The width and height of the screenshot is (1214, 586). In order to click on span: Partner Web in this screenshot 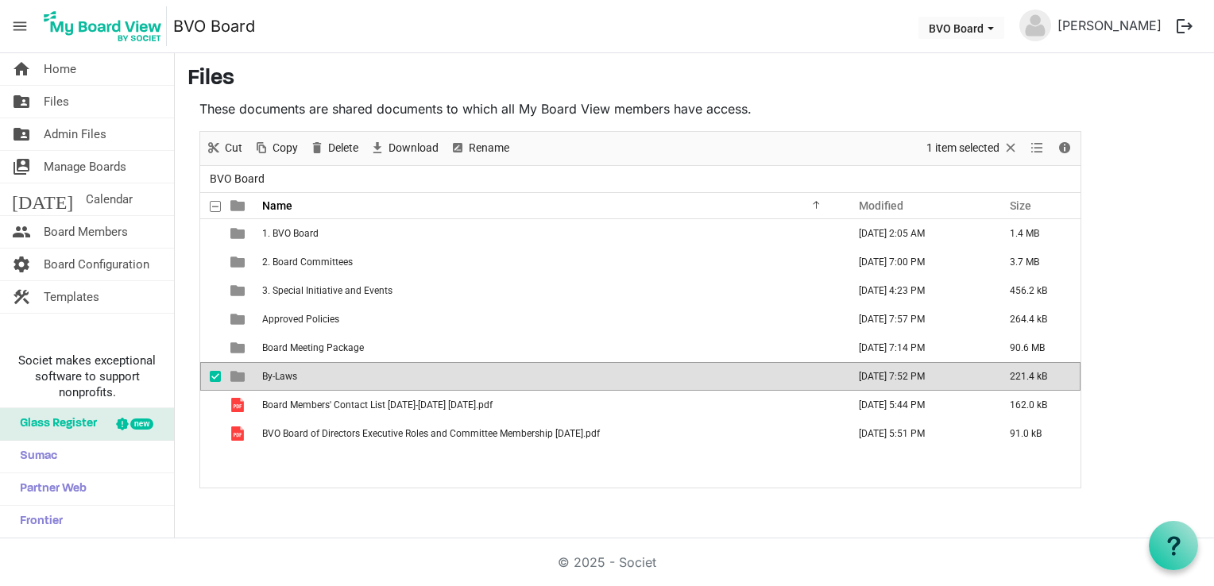, I will do `click(49, 489)`.